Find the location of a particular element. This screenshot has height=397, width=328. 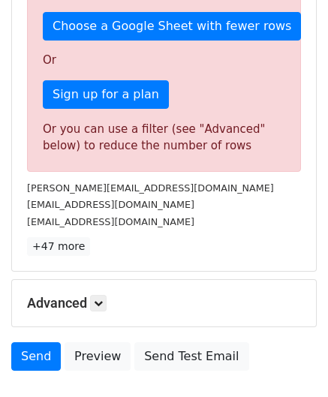

a: Choose a Google Sheet with fewer rows is located at coordinates (172, 26).